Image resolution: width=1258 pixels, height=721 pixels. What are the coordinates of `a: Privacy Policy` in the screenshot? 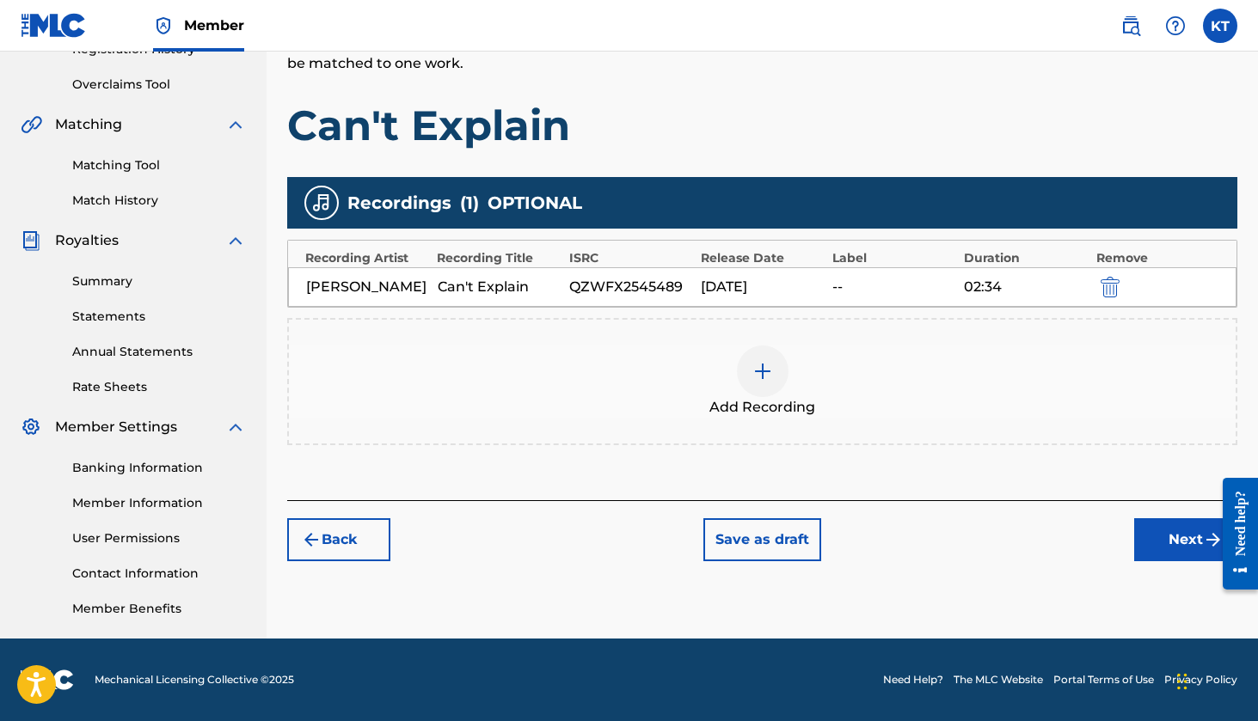 It's located at (1200, 680).